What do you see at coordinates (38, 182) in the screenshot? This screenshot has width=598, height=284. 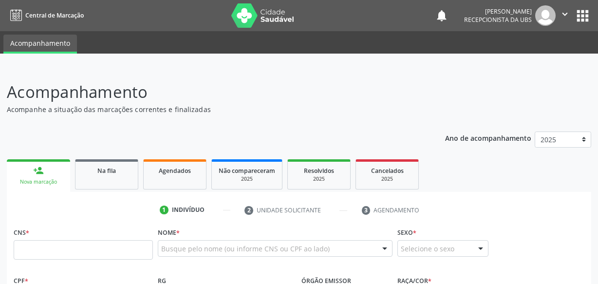 I see `div: Nova marcação` at bounding box center [38, 182].